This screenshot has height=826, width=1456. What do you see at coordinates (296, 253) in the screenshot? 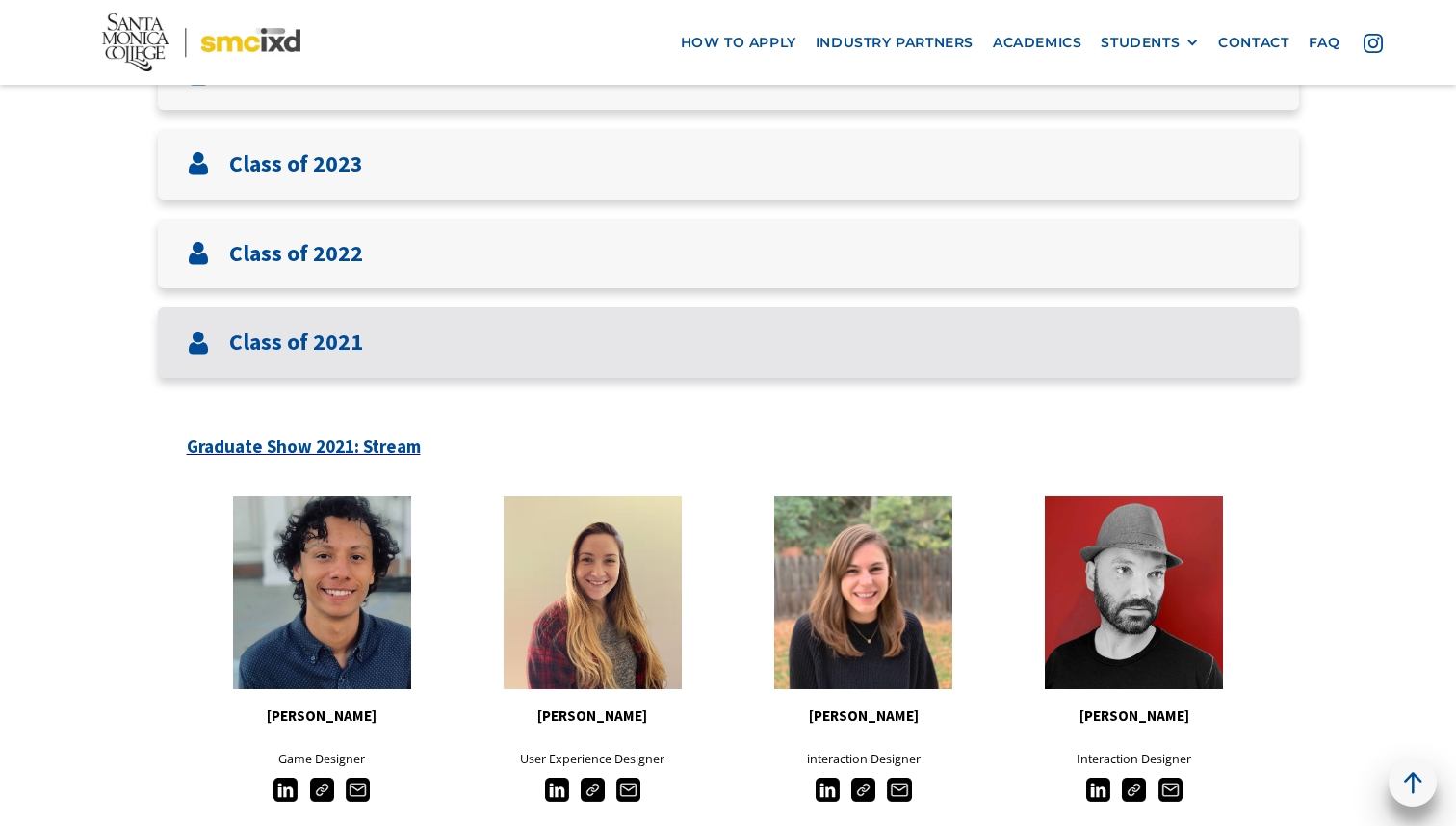
I see `h3: Class of 2022` at bounding box center [296, 253].